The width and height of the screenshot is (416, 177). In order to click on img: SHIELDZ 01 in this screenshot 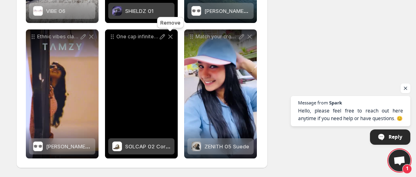, I will do `click(117, 11)`.